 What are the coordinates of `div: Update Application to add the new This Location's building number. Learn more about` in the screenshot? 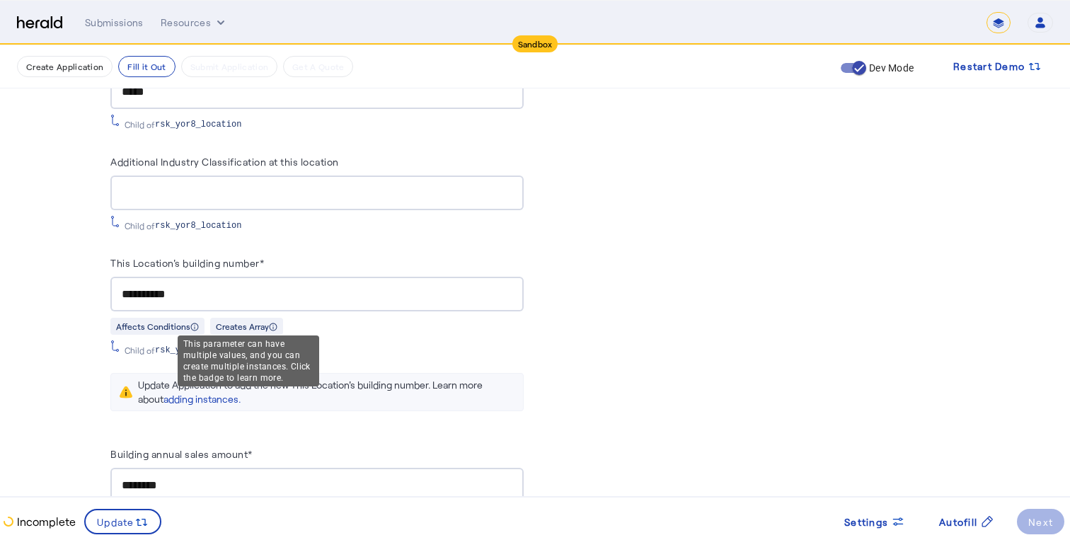 It's located at (326, 392).